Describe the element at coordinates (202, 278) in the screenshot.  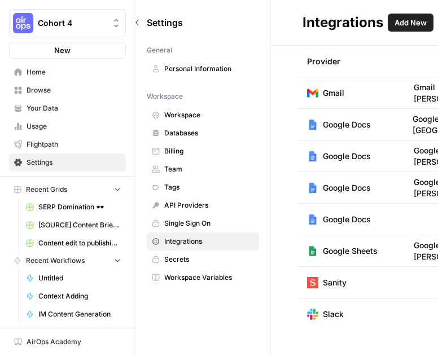
I see `a: Workspace Variables` at that location.